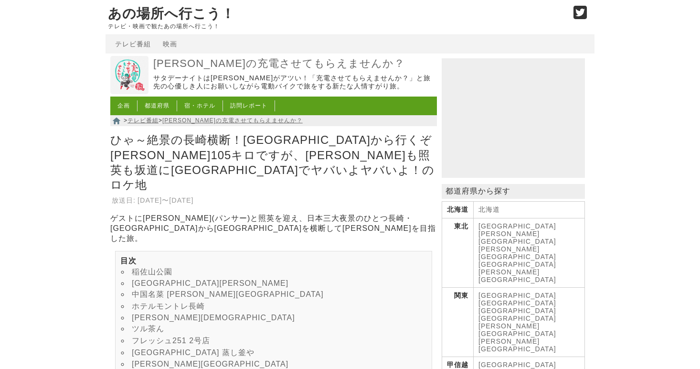 This screenshot has width=700, height=369. What do you see at coordinates (489, 209) in the screenshot?
I see `a: 北海道` at bounding box center [489, 209].